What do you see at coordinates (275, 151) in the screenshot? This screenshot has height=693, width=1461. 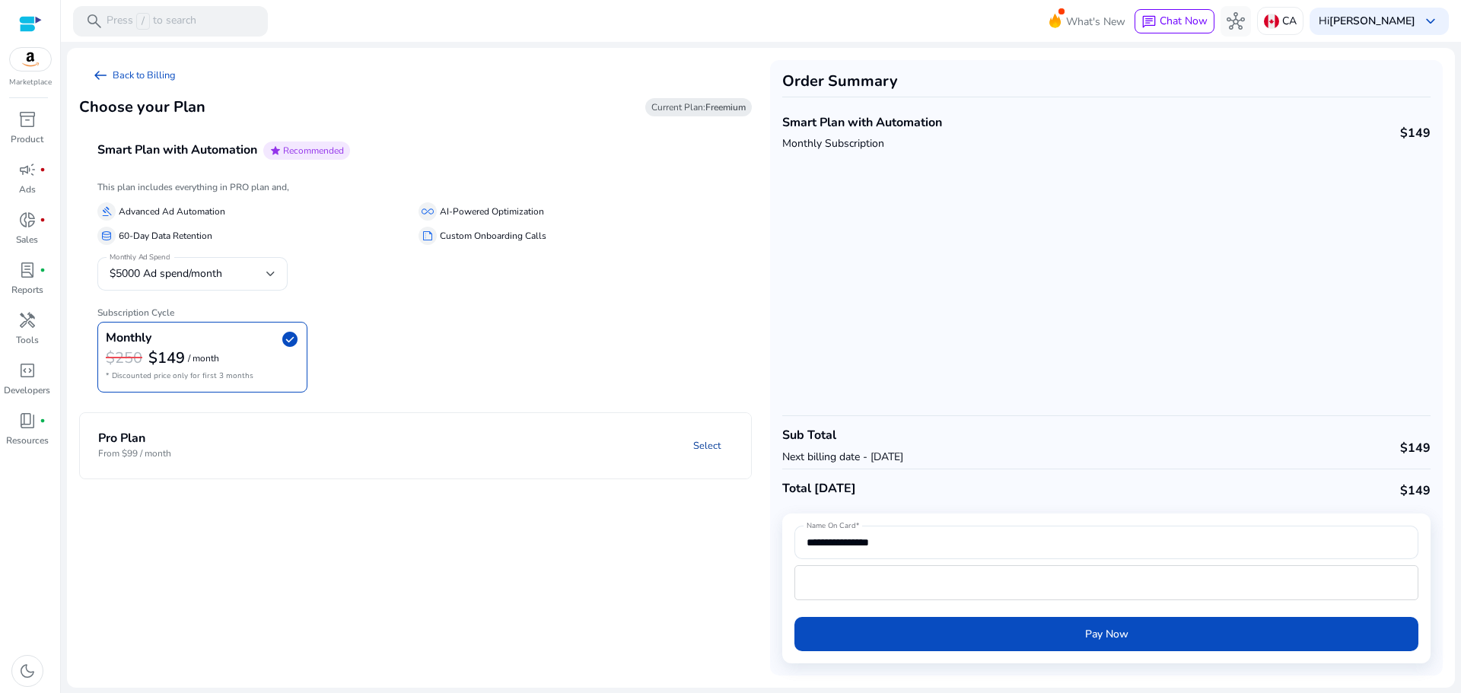 I see `span: star` at bounding box center [275, 151].